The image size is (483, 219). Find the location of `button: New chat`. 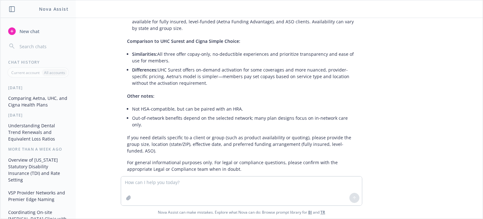

button: New chat is located at coordinates (38, 31).